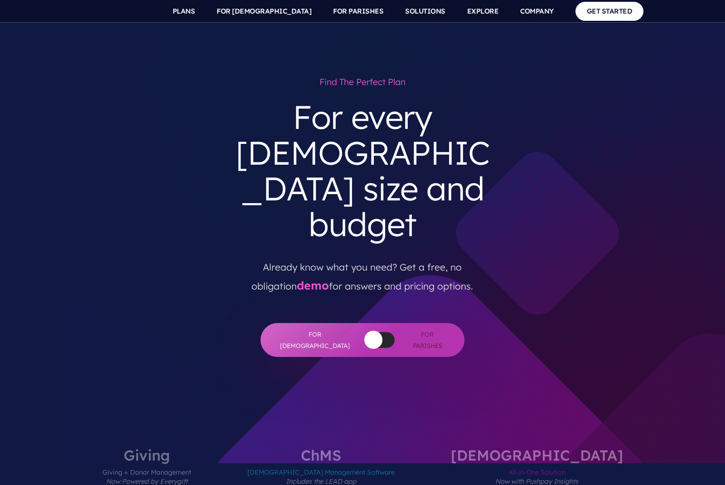  What do you see at coordinates (362, 273) in the screenshot?
I see `p: Already know what you need? Get a free, no obligation for answers and pricing options.` at bounding box center [362, 273].